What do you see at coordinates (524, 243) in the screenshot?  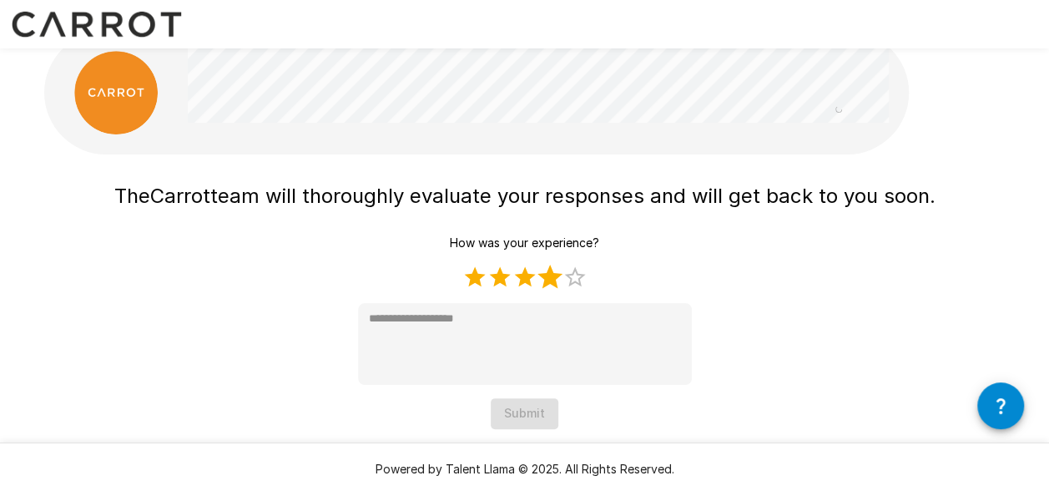 I see `p: How was your experience?` at bounding box center [524, 243].